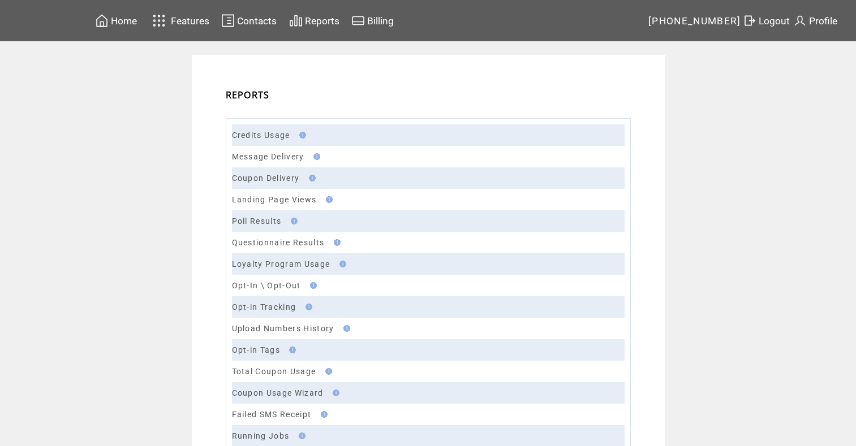  Describe the element at coordinates (190, 21) in the screenshot. I see `span: Features` at that location.